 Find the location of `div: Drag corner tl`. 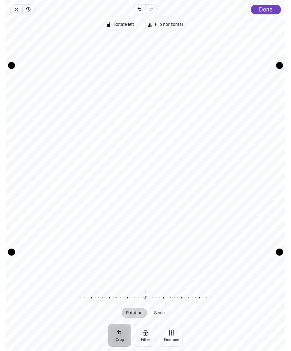

div: Drag corner tl is located at coordinates (11, 65).